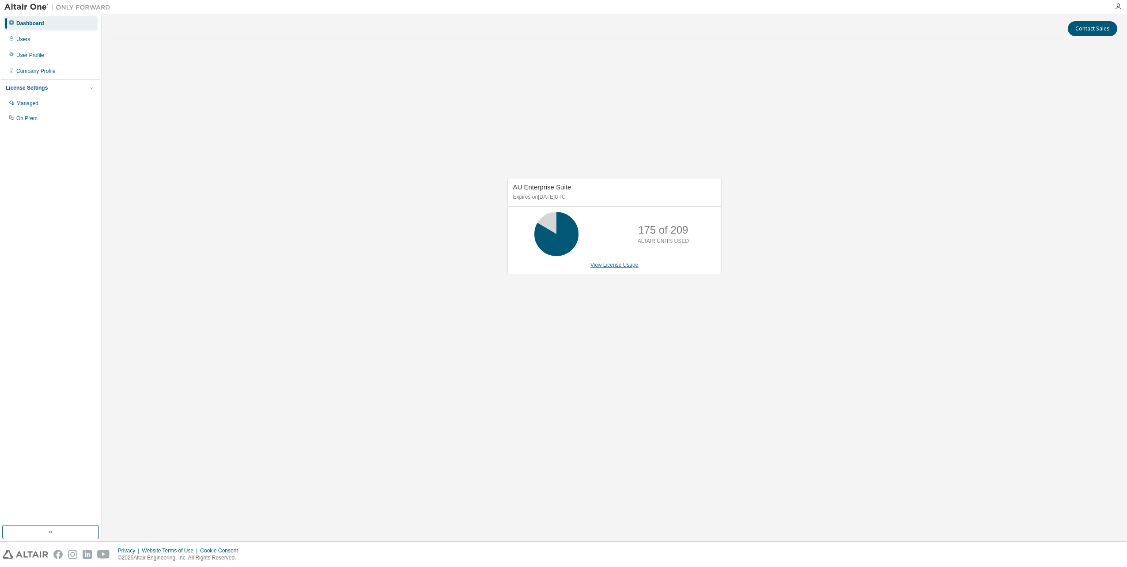 Image resolution: width=1127 pixels, height=567 pixels. I want to click on div: Managed, so click(27, 103).